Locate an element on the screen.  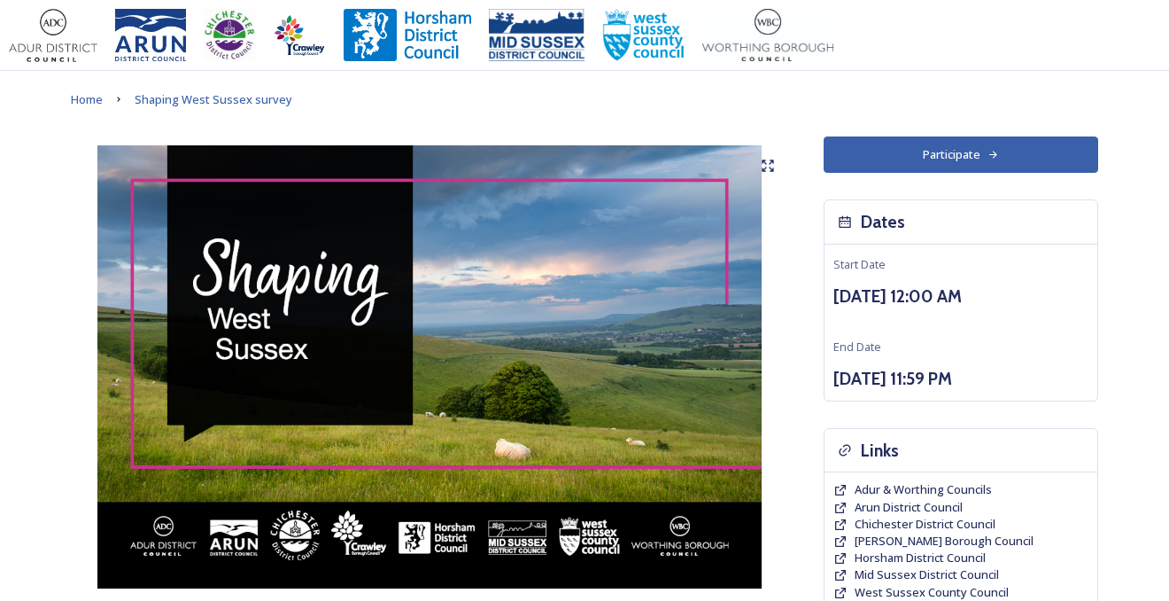
img: Crawley%20BC%20logo.jpg is located at coordinates (299, 35).